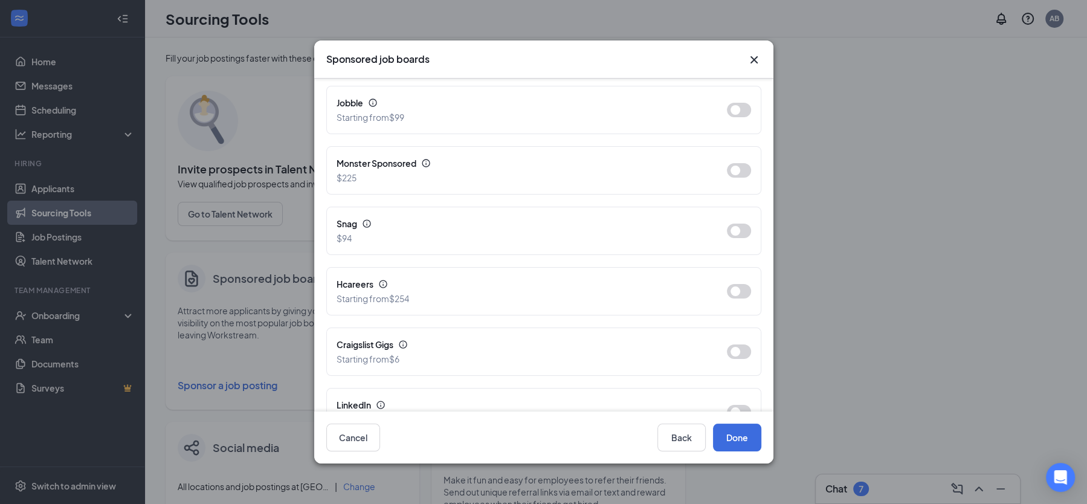 Image resolution: width=1087 pixels, height=504 pixels. What do you see at coordinates (522, 344) in the screenshot?
I see `div: Craigslist Gigs` at bounding box center [522, 344].